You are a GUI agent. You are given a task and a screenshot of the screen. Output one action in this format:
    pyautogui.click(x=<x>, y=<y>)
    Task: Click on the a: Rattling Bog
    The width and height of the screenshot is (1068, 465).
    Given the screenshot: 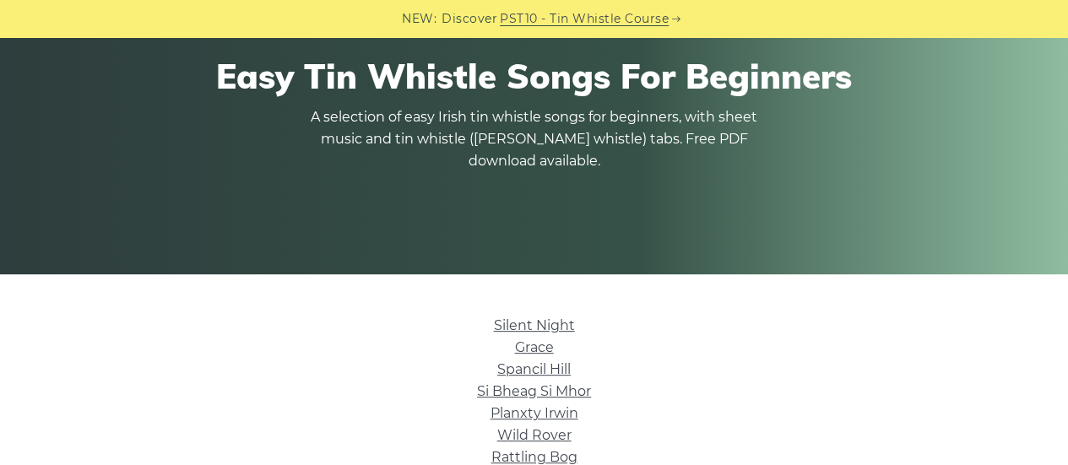 What is the action you would take?
    pyautogui.click(x=535, y=457)
    